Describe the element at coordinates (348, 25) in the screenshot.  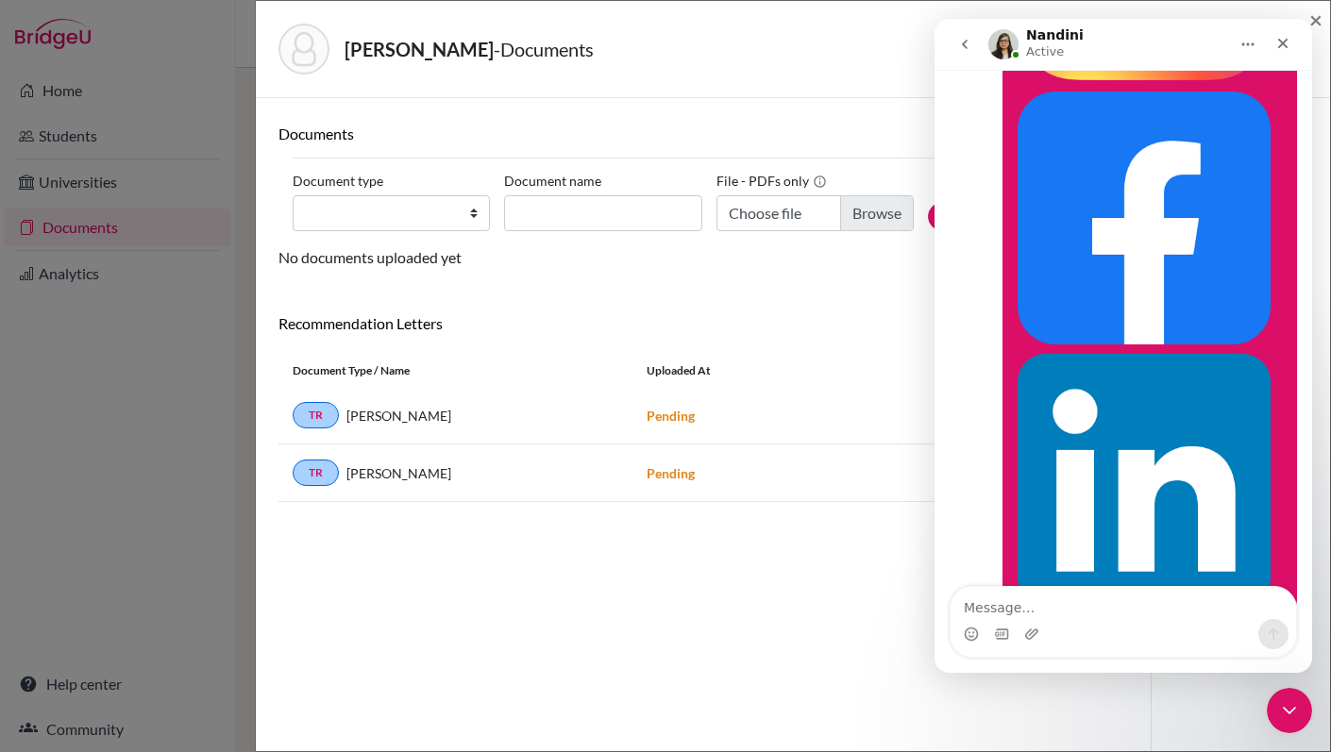
I see `div: Close` at that location.